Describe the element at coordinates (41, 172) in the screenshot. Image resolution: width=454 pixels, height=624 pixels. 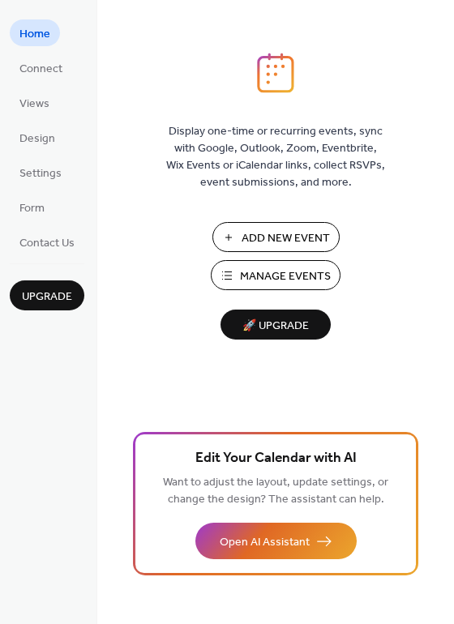
I see `a: Settings` at that location.